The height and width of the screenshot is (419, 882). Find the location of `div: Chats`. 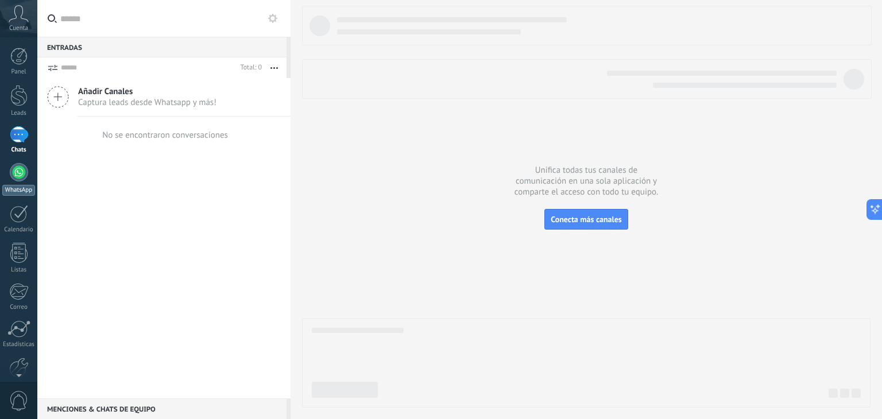

div: Chats is located at coordinates (19, 150).